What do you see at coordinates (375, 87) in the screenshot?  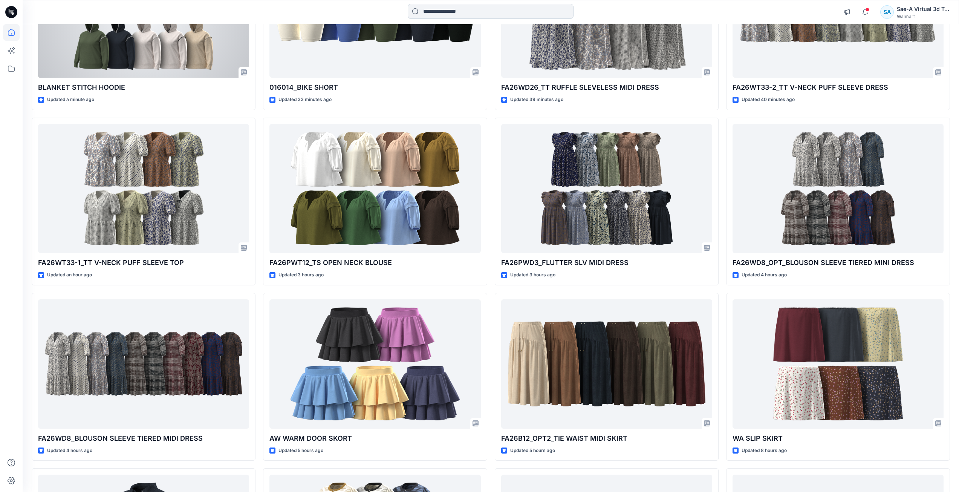 I see `p: 016014_BIKE SHORT` at bounding box center [375, 87].